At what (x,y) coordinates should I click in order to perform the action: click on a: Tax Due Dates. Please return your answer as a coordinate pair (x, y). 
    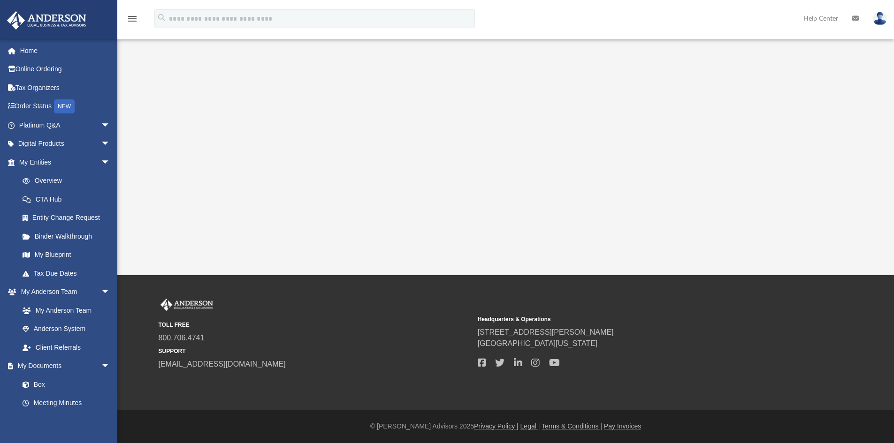
    Looking at the image, I should click on (69, 274).